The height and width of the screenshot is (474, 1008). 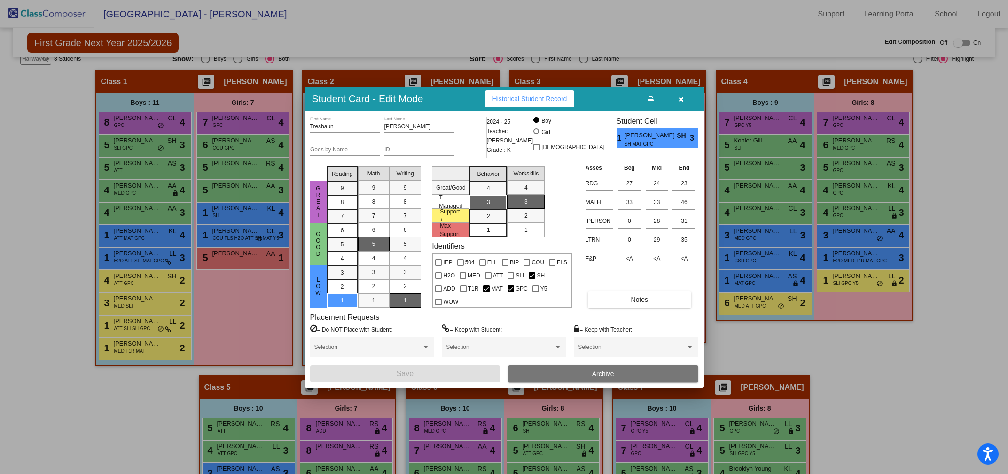 I want to click on span: T1R, so click(x=473, y=289).